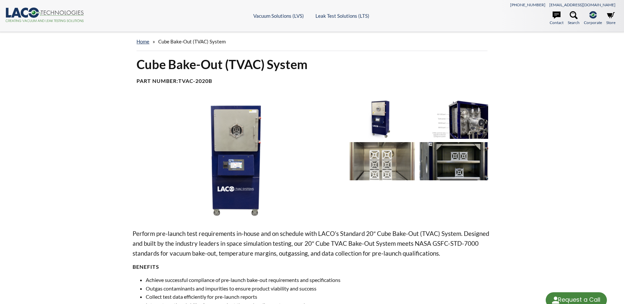  Describe the element at coordinates (382, 119) in the screenshot. I see `img: Cube TVAC Bake-Out System, angled view` at that location.